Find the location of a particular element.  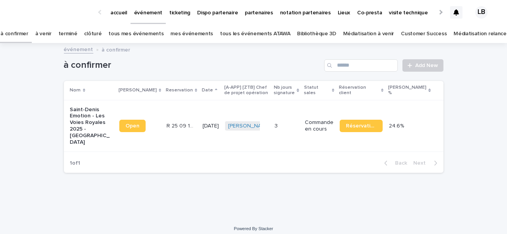

p: 1 of 1 is located at coordinates (75, 163).